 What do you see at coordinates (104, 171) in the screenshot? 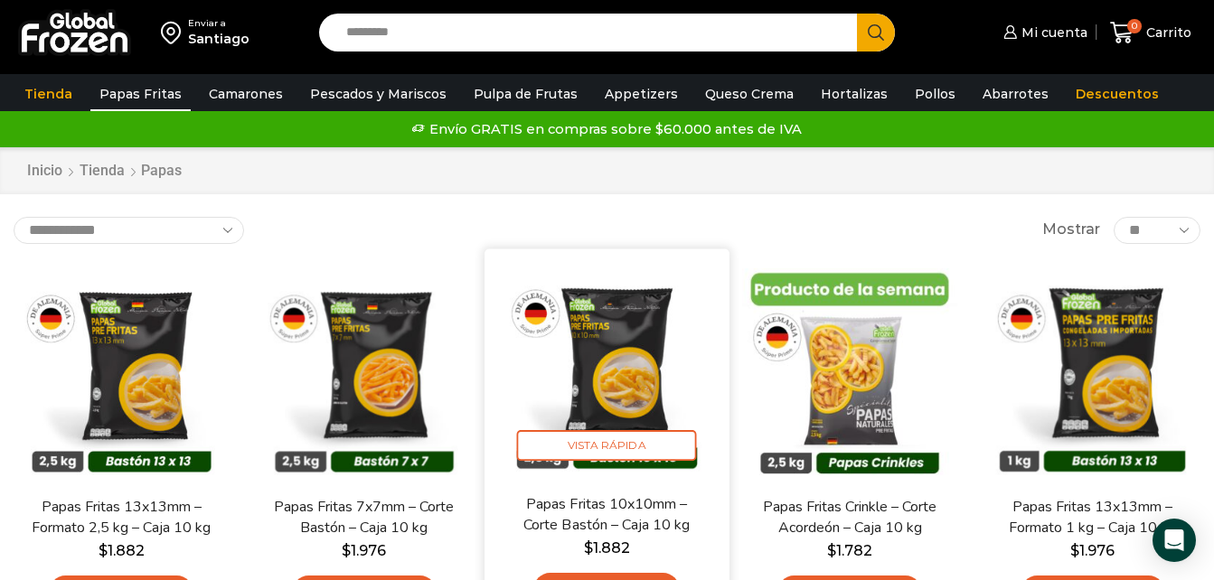
I see `nav: Breadcrumb` at bounding box center [104, 171].